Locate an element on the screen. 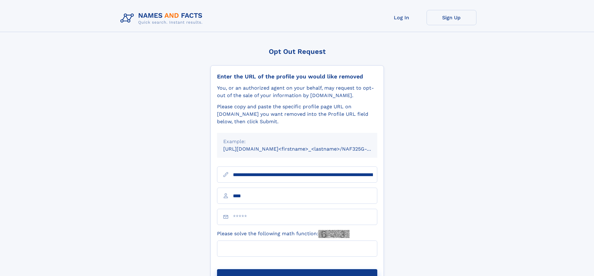 Image resolution: width=594 pixels, height=276 pixels. a: Log In is located at coordinates (401, 17).